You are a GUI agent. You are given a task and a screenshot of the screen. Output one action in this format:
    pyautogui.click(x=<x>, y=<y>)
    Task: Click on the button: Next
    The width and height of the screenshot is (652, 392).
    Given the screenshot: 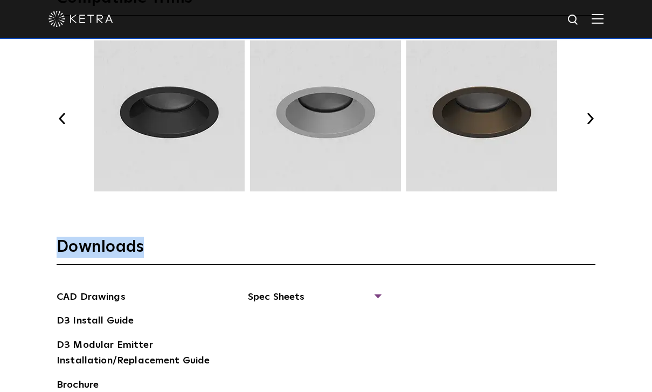 What is the action you would take?
    pyautogui.click(x=590, y=119)
    